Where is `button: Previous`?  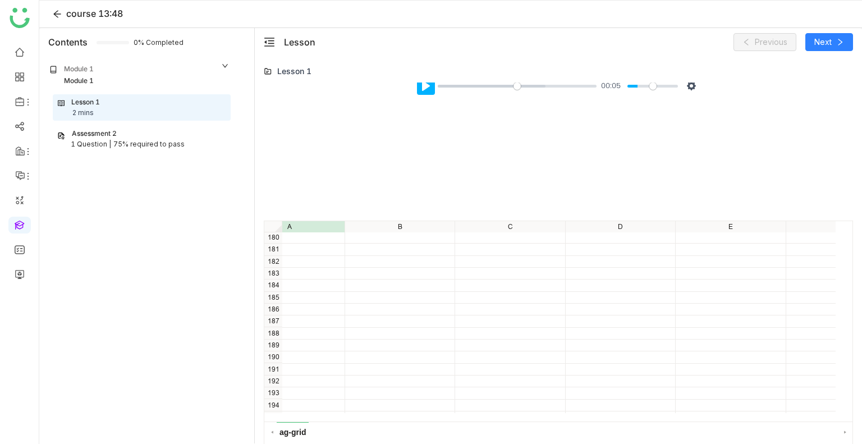
button: Previous is located at coordinates (765, 42).